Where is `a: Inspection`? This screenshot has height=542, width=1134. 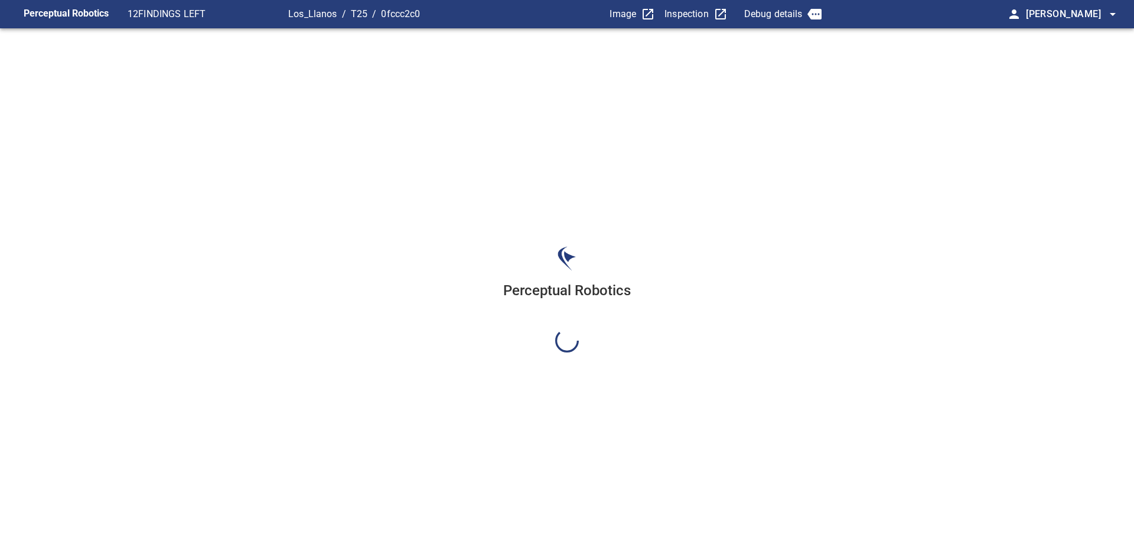 a: Inspection is located at coordinates (696, 14).